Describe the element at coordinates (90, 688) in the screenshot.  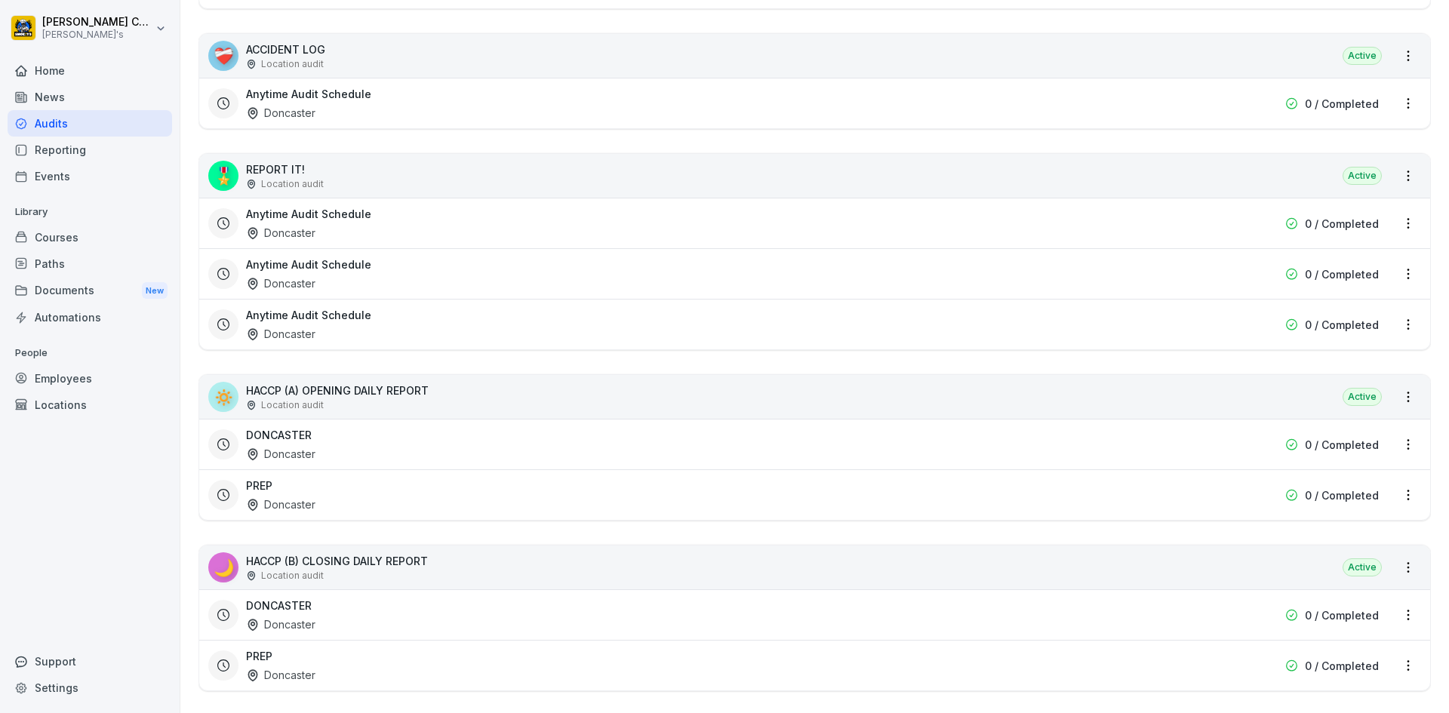
I see `a: Settings` at that location.